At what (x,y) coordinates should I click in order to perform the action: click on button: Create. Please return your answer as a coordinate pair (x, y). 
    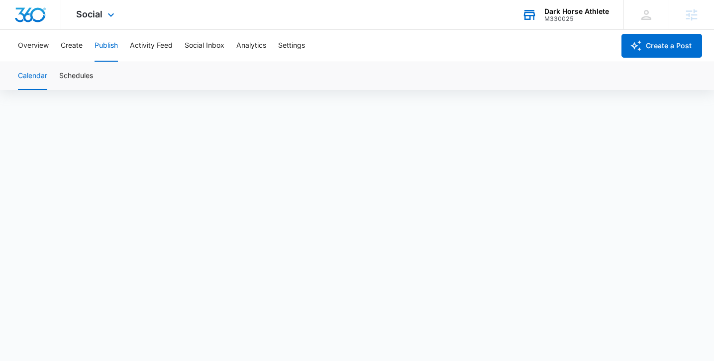
    Looking at the image, I should click on (72, 46).